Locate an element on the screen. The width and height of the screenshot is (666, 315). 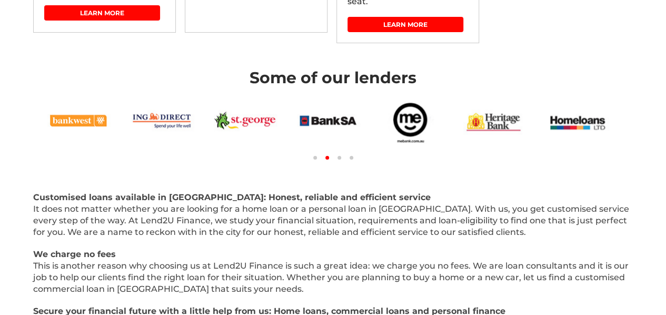
a: 3 is located at coordinates (339, 157).